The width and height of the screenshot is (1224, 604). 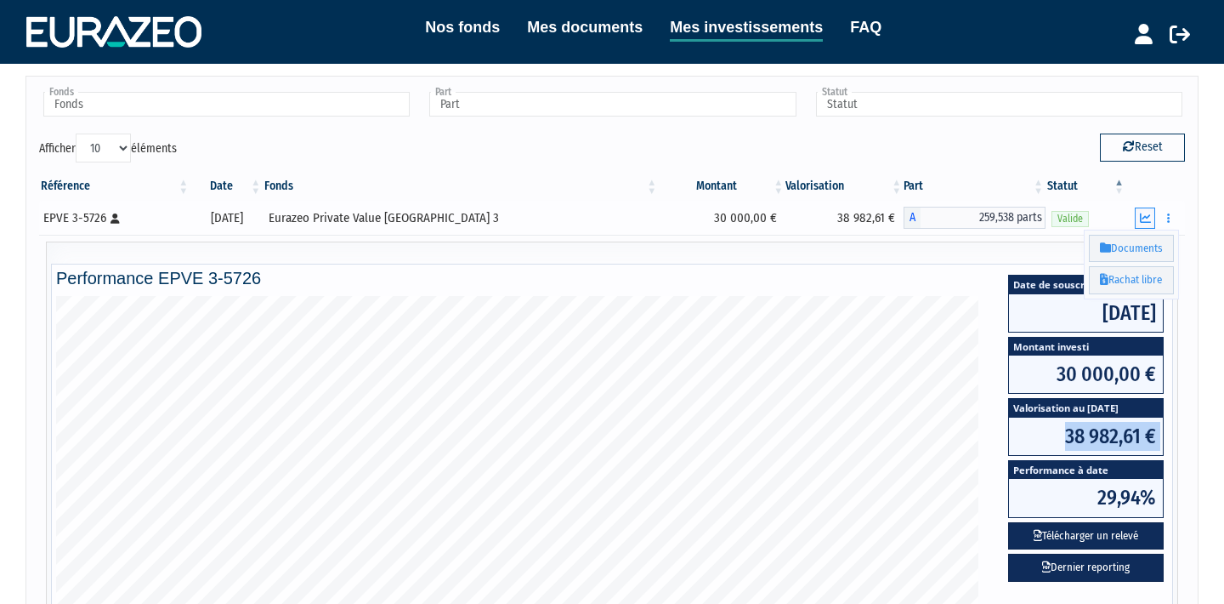 What do you see at coordinates (912, 218) in the screenshot?
I see `span: A` at bounding box center [912, 218].